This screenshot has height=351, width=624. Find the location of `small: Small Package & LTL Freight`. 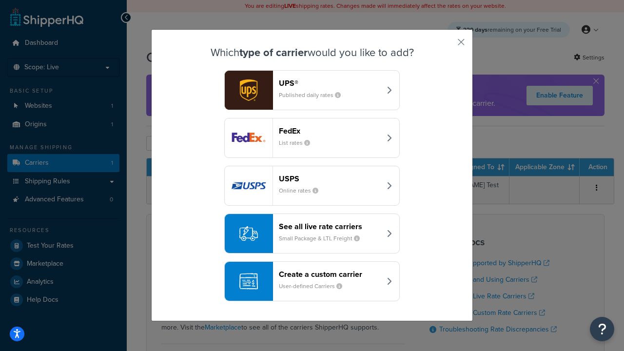

small: Small Package & LTL Freight is located at coordinates (323, 238).